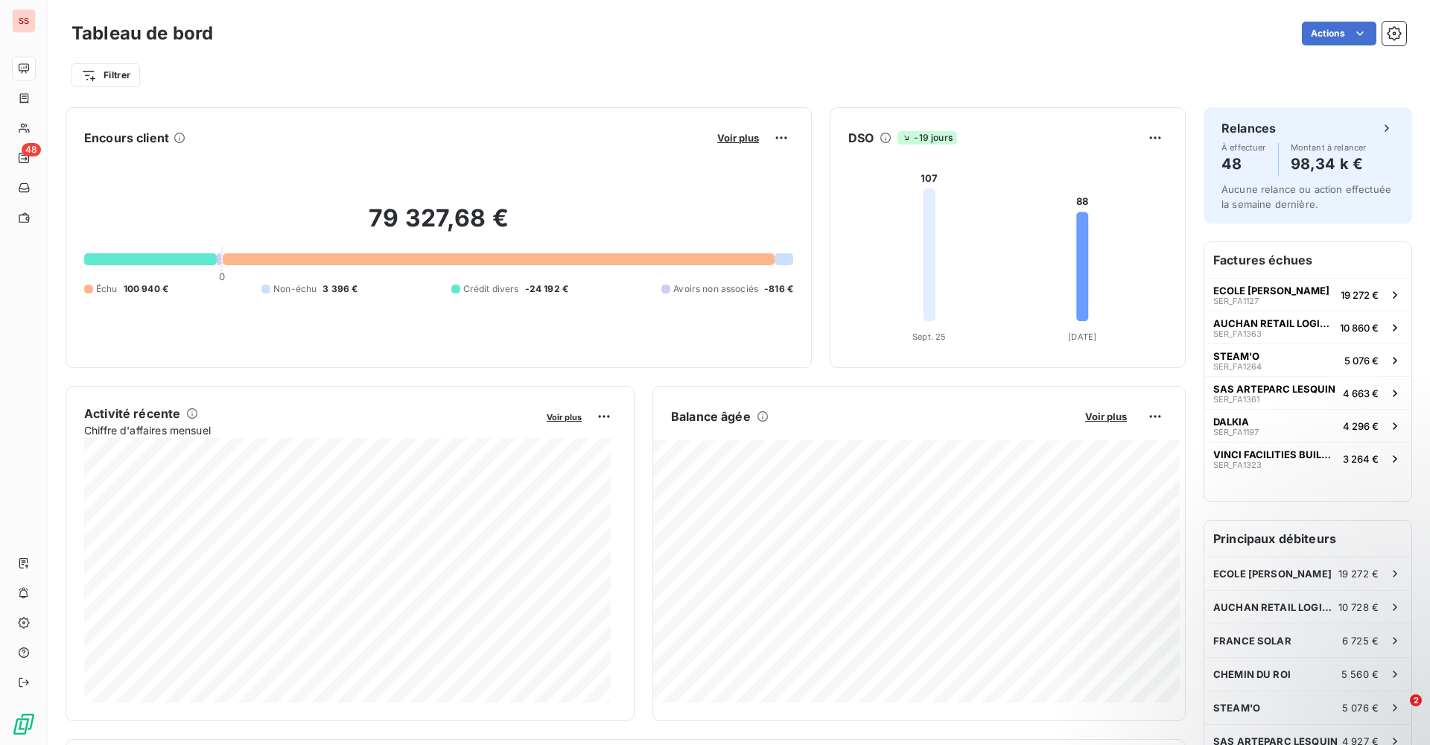 This screenshot has height=745, width=1430. I want to click on span: SER_FA1361, so click(1237, 399).